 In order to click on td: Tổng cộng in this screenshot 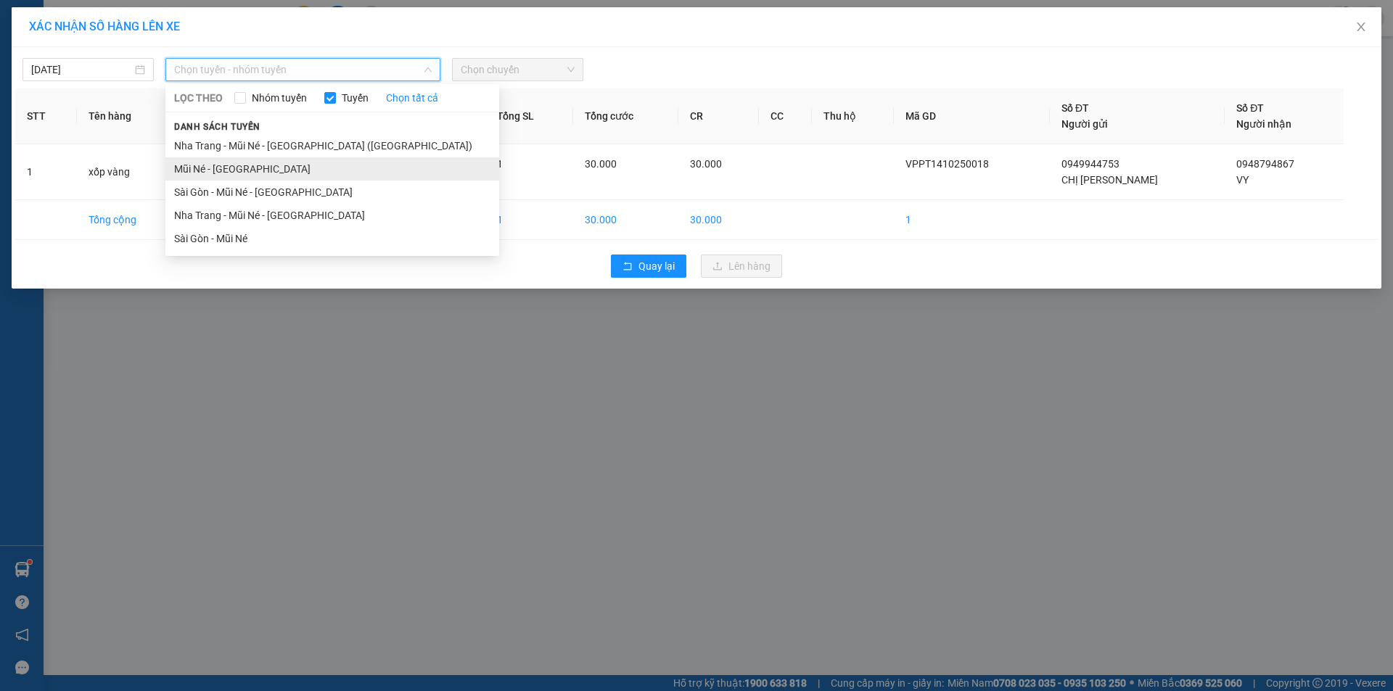, I will do `click(128, 220)`.